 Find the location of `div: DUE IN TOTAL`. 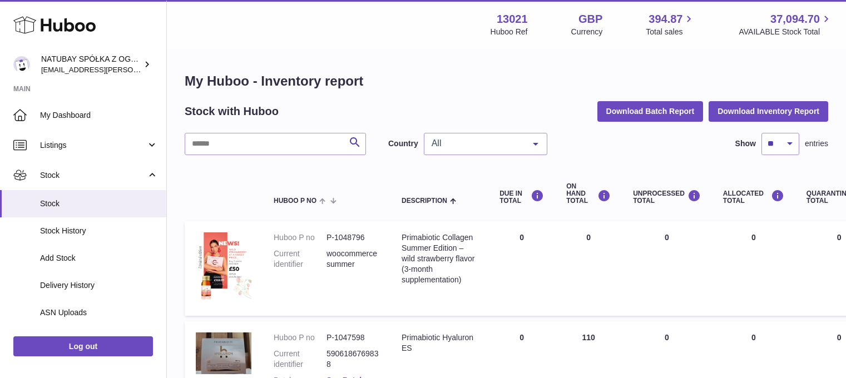

div: DUE IN TOTAL is located at coordinates (522, 197).